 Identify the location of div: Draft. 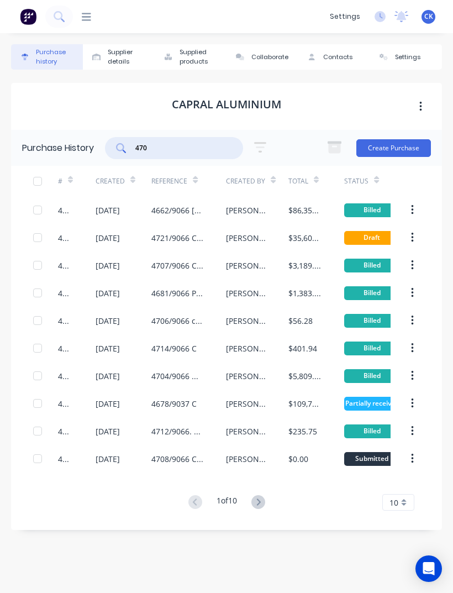
(372, 238).